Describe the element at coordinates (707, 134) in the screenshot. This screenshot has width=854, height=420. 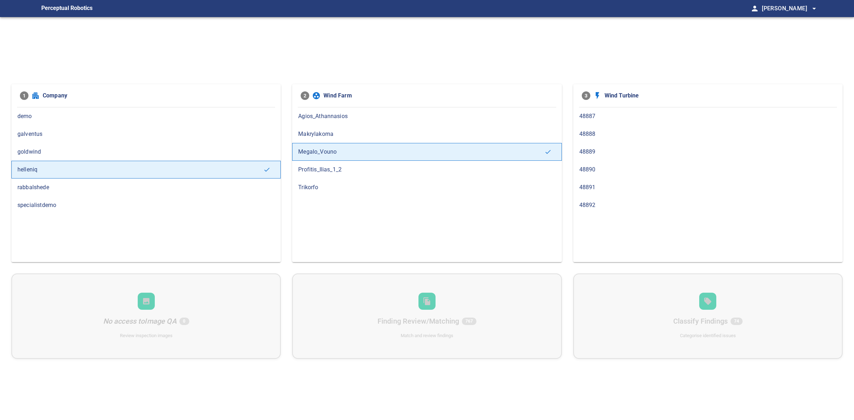
I see `span: 48888` at that location.